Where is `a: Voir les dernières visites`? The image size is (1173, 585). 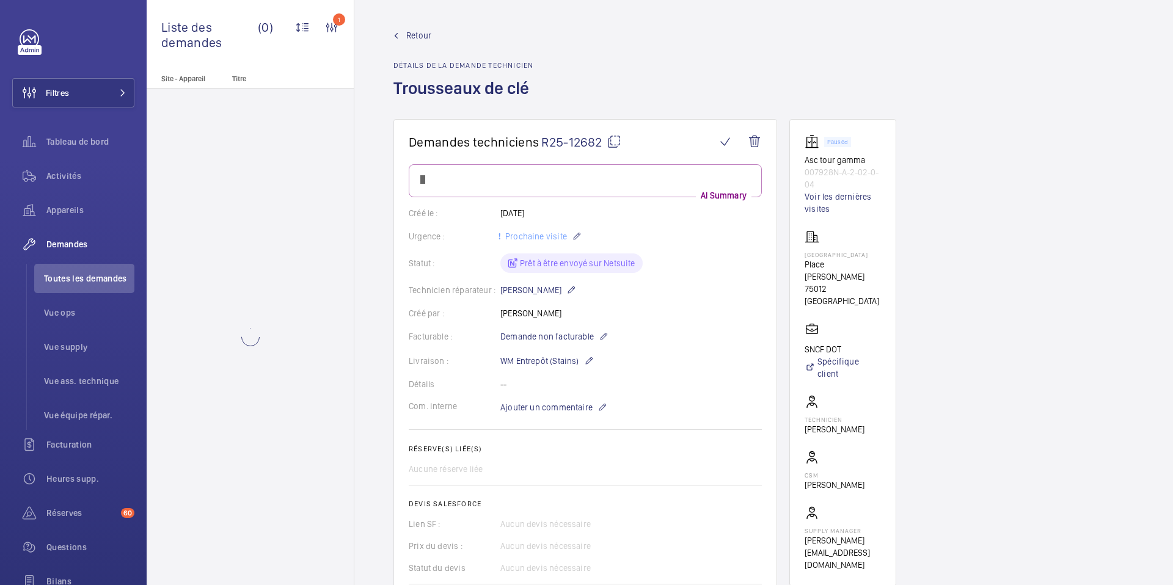
a: Voir les dernières visites is located at coordinates (843, 203).